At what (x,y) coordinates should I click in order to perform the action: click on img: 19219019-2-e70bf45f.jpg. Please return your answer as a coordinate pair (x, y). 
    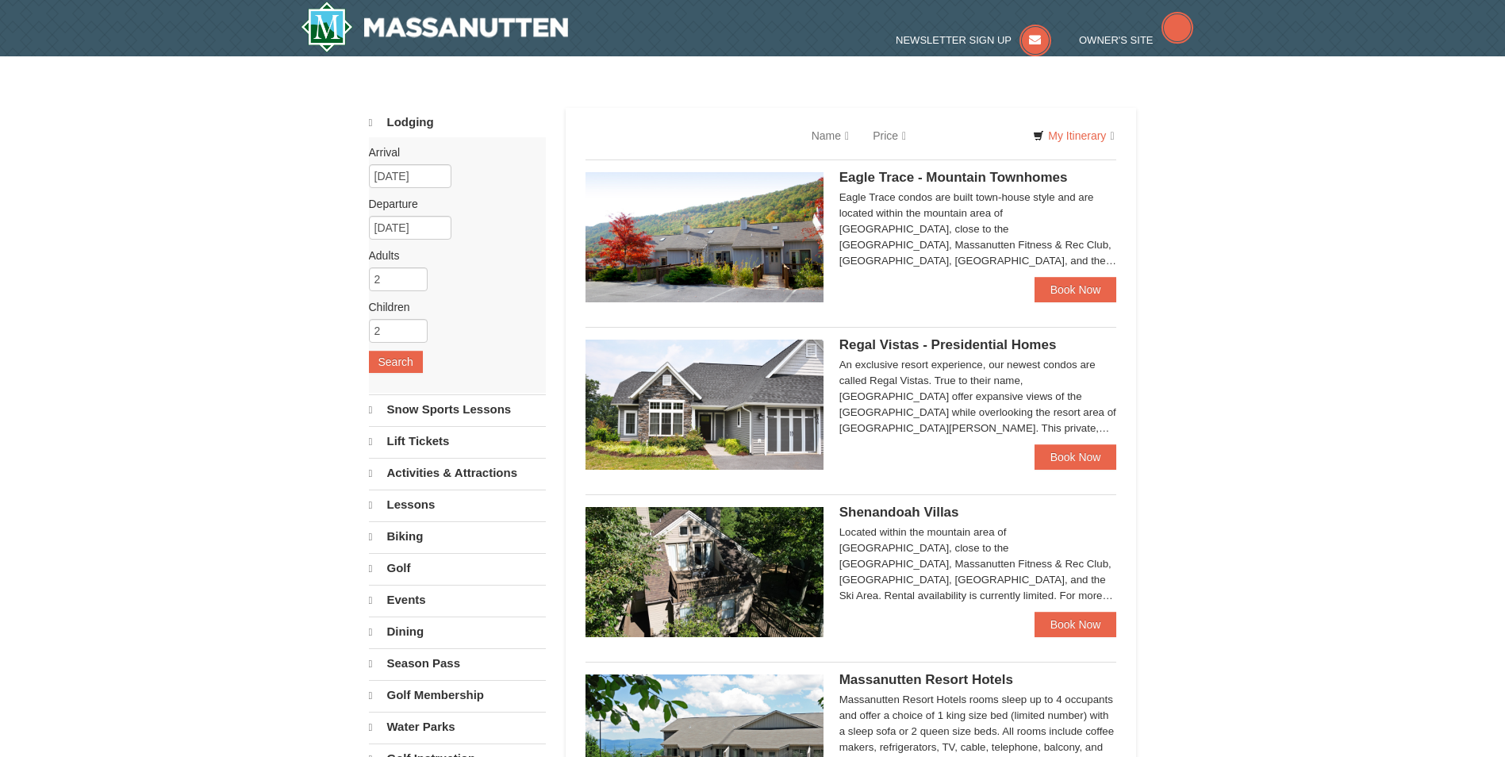
    Looking at the image, I should click on (704, 572).